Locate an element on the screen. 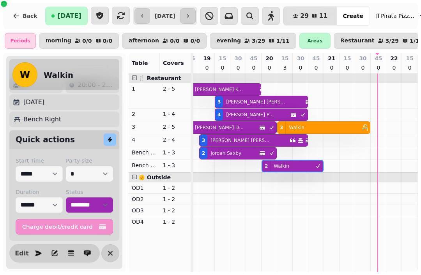 The height and width of the screenshot is (275, 421). label: Party size is located at coordinates (89, 161).